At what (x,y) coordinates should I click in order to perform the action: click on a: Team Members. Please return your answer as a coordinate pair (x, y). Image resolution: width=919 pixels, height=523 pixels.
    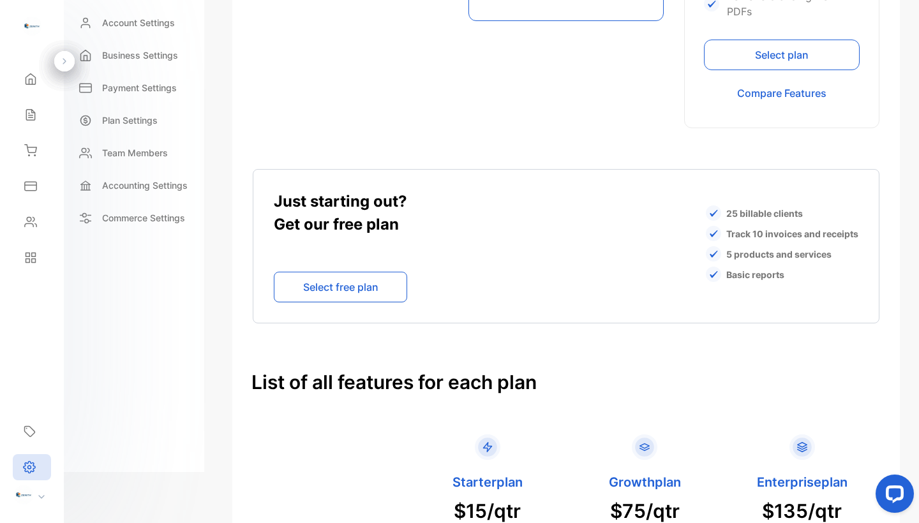
    Looking at the image, I should click on (134, 152).